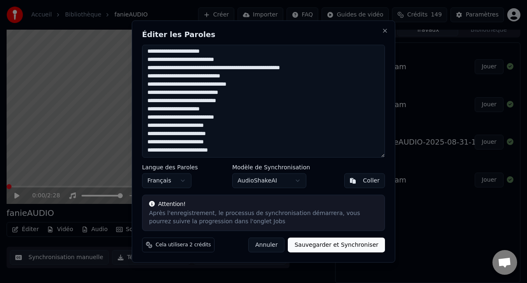 This screenshot has height=283, width=527. Describe the element at coordinates (263, 34) in the screenshot. I see `h2: Éditer les Paroles` at that location.